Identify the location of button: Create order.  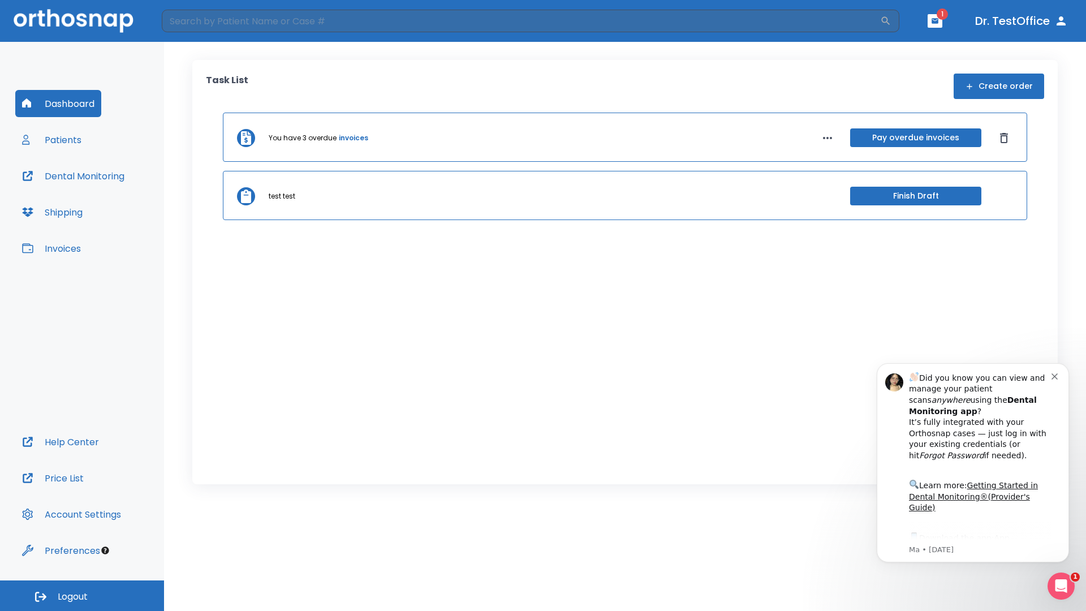
(999, 86).